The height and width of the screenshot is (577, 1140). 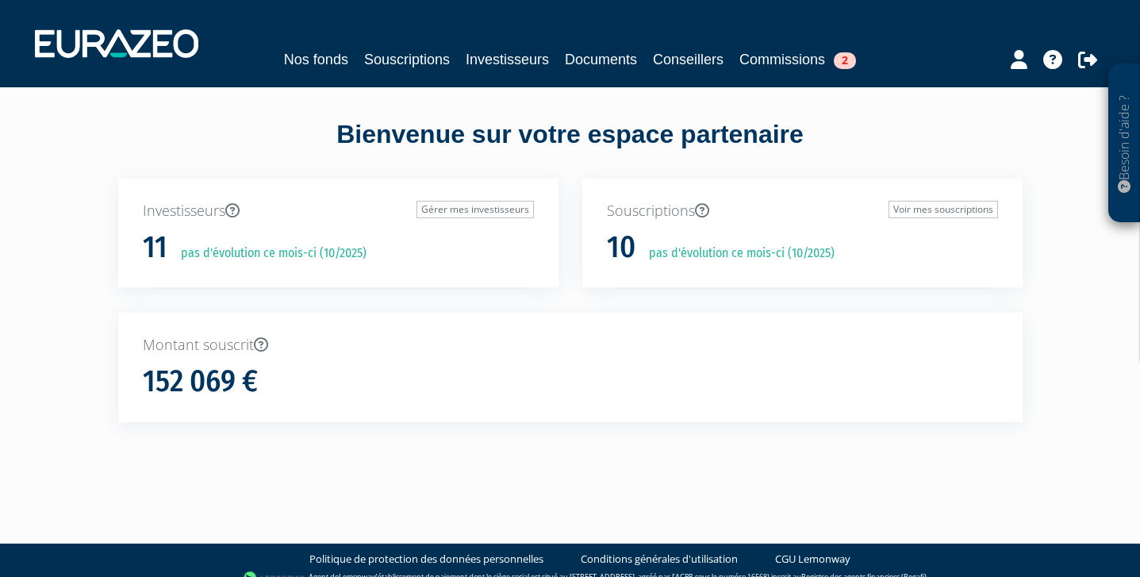 I want to click on a: Conditions générales d'utilisation, so click(x=660, y=559).